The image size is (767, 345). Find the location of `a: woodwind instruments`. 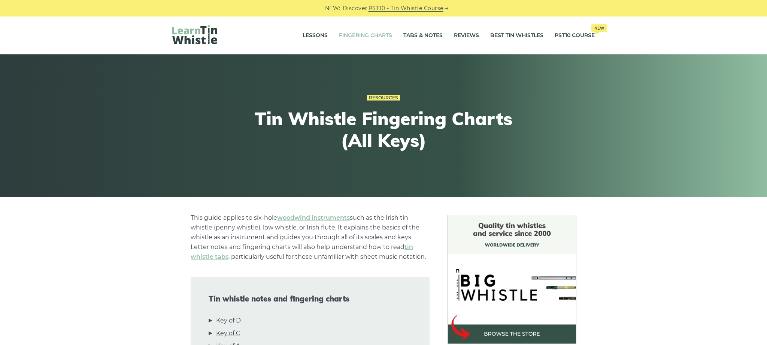

a: woodwind instruments is located at coordinates (314, 217).